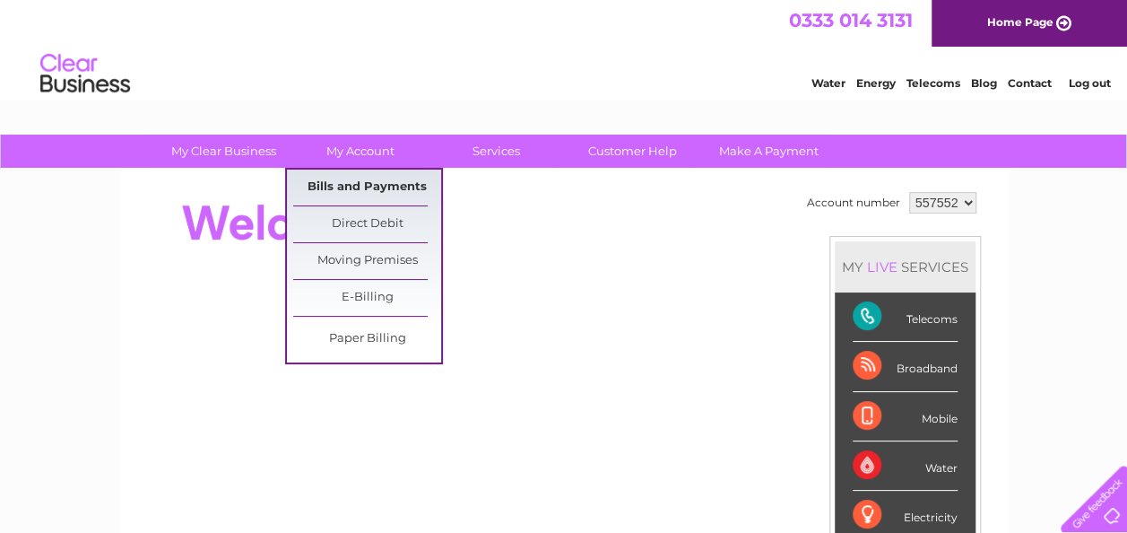 The width and height of the screenshot is (1127, 533). I want to click on span: 0333 014 3131, so click(851, 20).